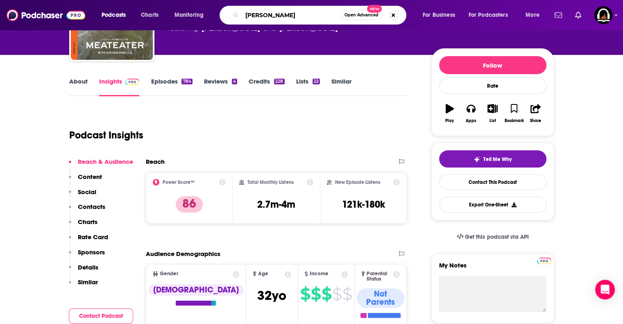 The width and height of the screenshot is (623, 324). Describe the element at coordinates (83, 286) in the screenshot. I see `button: Similar` at that location.